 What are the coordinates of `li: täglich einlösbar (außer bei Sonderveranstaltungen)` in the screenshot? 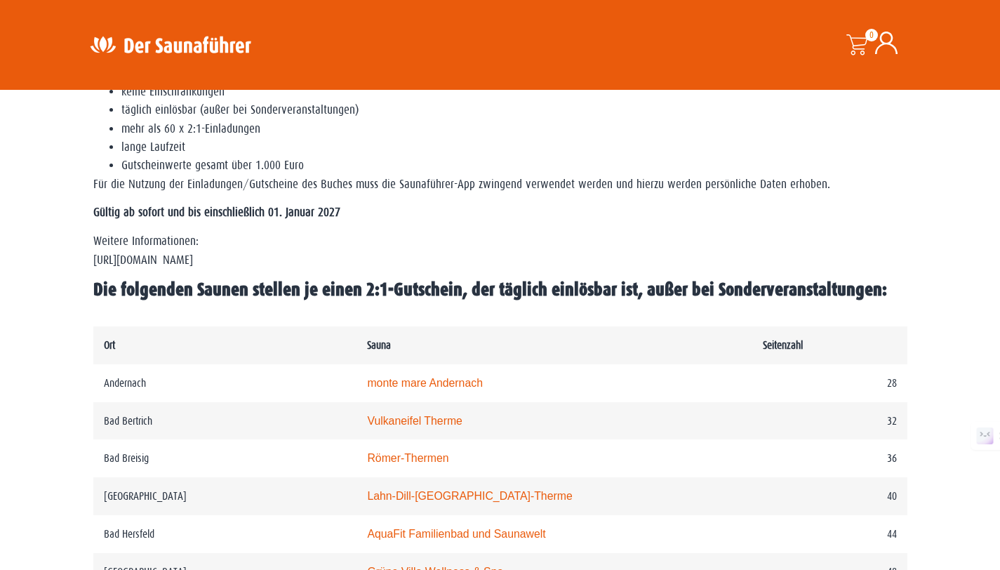 It's located at (514, 110).